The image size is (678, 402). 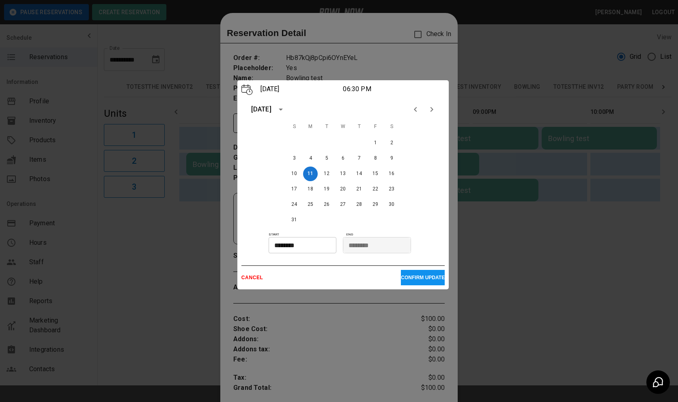 I want to click on button: 24, so click(x=294, y=205).